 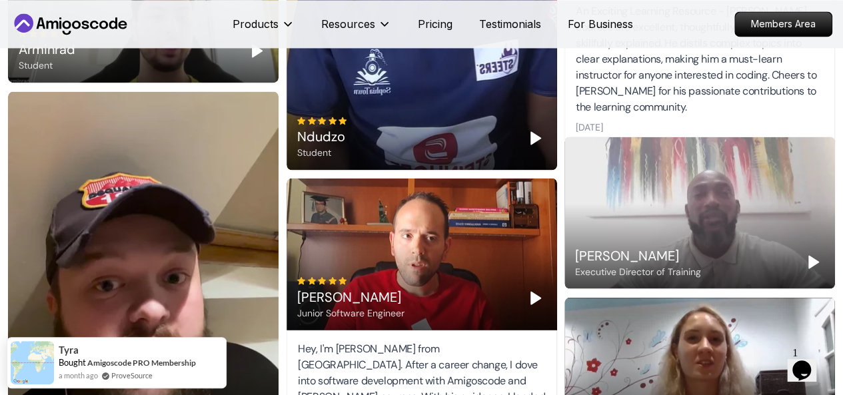 I want to click on button: Resources, so click(x=356, y=29).